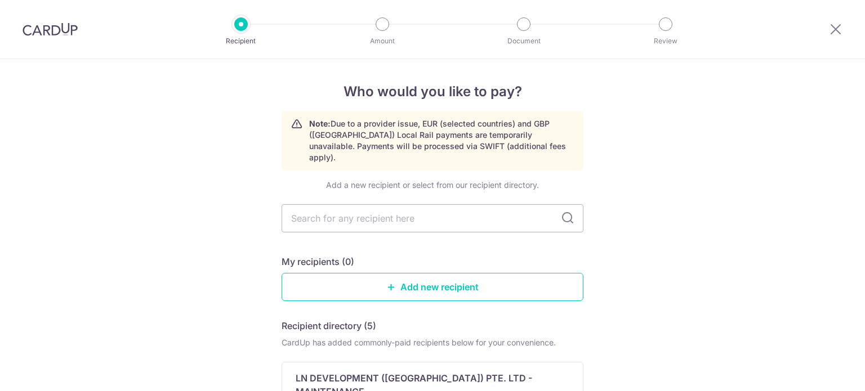 Image resolution: width=865 pixels, height=391 pixels. I want to click on strong: Note:, so click(320, 123).